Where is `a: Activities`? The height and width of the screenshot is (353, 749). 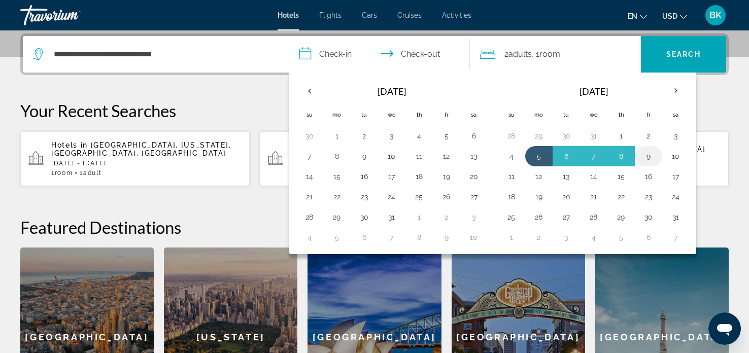
a: Activities is located at coordinates (456, 15).